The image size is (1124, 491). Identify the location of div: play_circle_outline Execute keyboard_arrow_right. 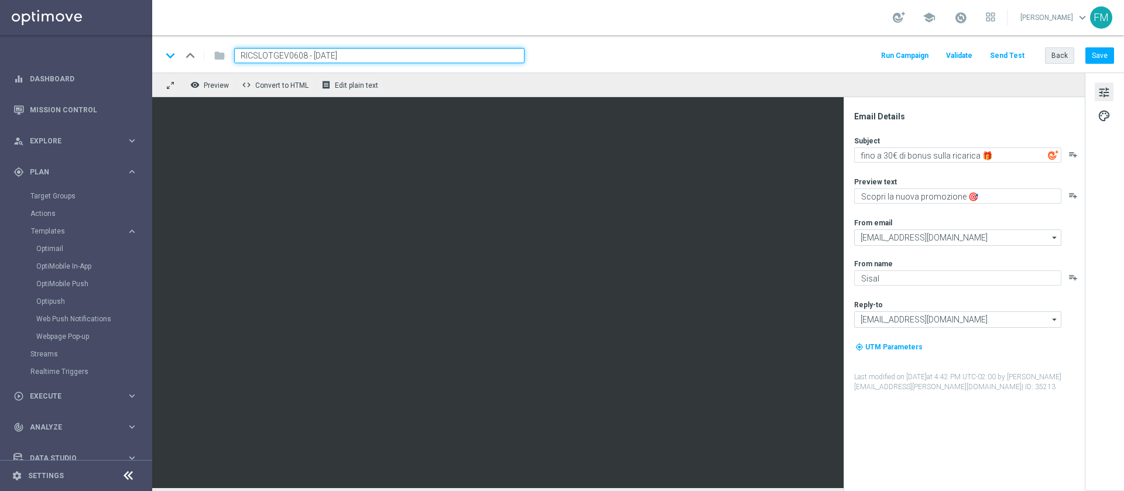
(75, 396).